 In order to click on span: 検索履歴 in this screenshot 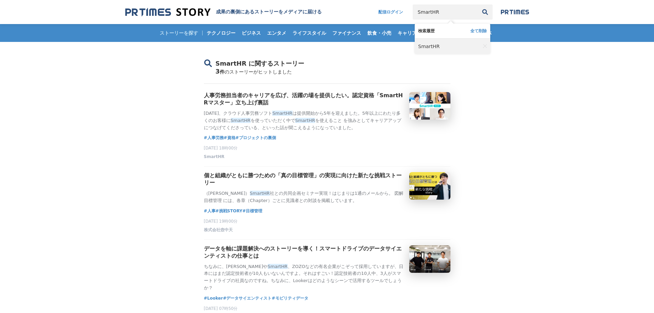, I will do `click(426, 31)`.